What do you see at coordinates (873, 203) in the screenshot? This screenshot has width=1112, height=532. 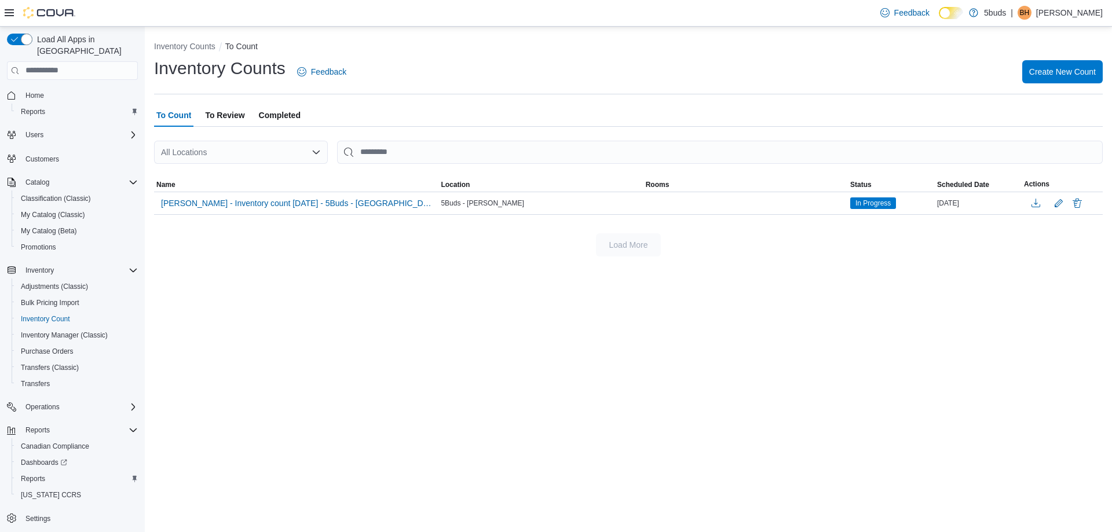 I see `span: In Progress` at bounding box center [873, 203].